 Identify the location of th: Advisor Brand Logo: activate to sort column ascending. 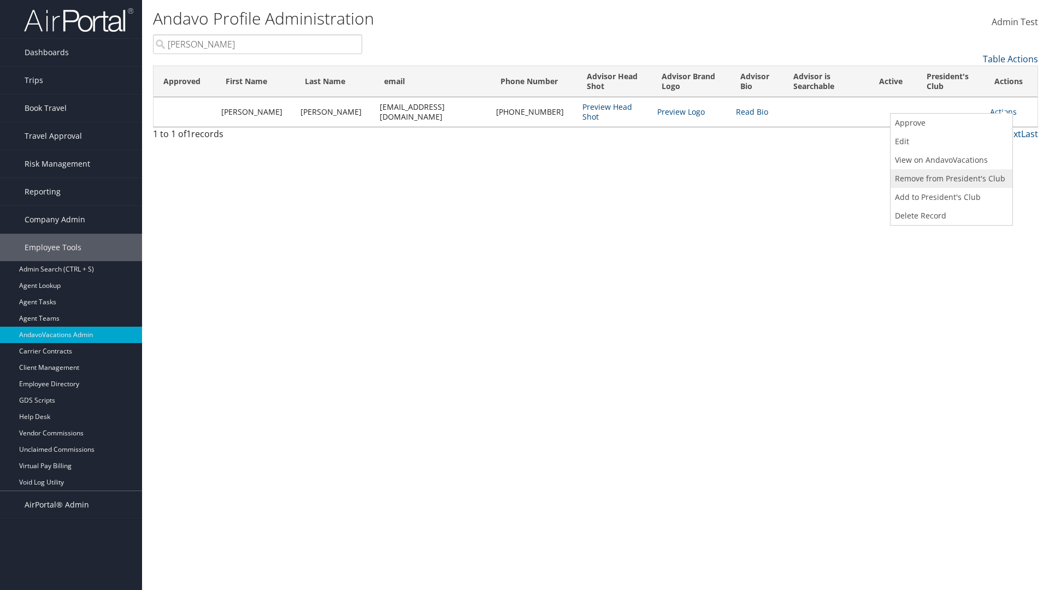
(691, 81).